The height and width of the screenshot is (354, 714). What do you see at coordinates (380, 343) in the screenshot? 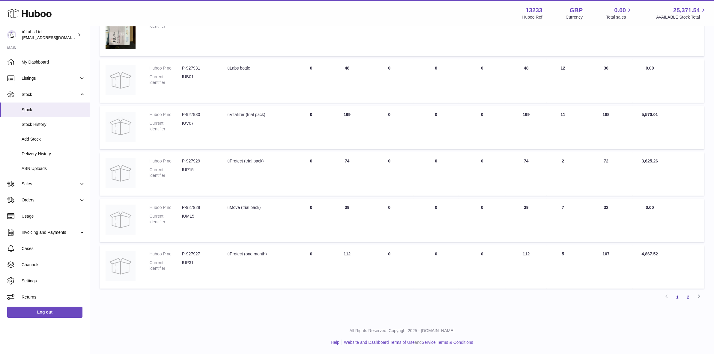
I see `a: Website and Dashboard Terms of Use` at bounding box center [380, 343].